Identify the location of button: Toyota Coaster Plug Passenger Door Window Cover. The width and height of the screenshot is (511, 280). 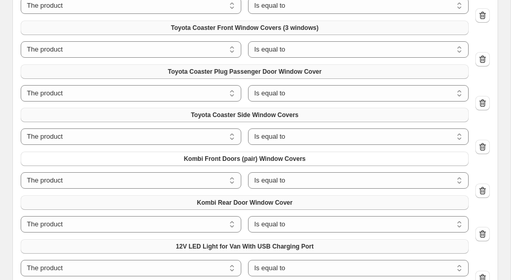
(244, 72).